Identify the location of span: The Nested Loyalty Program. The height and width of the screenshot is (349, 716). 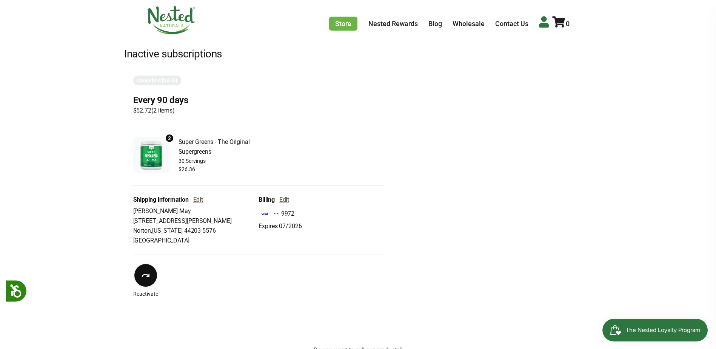
(60, 11).